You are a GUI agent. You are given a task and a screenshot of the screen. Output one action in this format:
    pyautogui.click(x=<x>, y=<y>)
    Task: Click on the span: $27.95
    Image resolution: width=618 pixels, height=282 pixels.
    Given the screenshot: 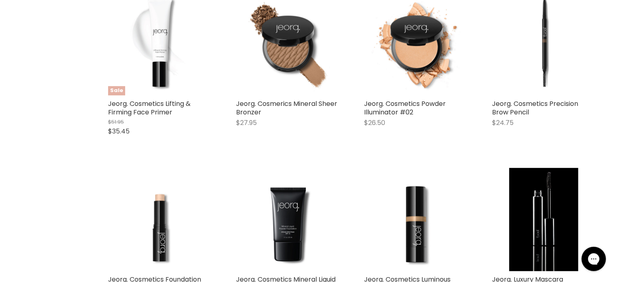 What is the action you would take?
    pyautogui.click(x=246, y=123)
    